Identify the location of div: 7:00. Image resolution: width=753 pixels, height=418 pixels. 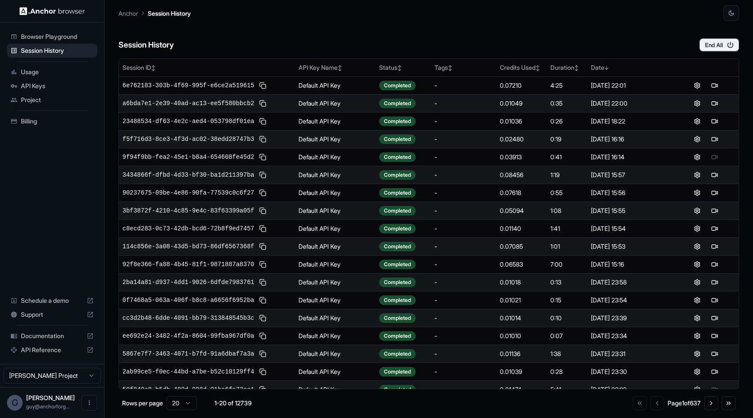
(567, 264).